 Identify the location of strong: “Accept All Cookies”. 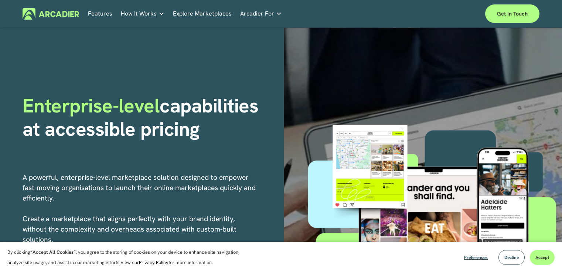
(53, 252).